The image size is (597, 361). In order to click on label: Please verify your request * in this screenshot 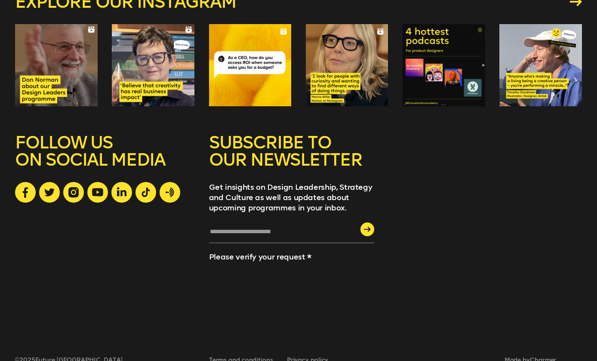, I will do `click(260, 257)`.